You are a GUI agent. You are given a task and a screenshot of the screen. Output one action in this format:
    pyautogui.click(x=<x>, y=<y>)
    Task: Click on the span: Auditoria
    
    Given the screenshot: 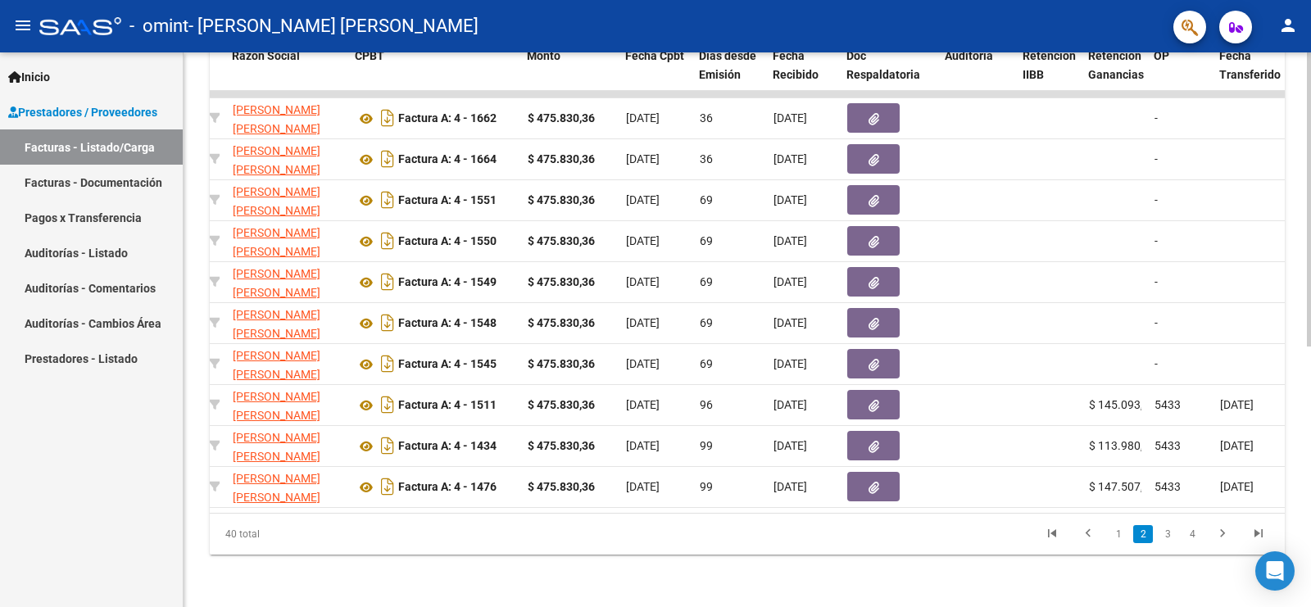 What is the action you would take?
    pyautogui.click(x=969, y=56)
    